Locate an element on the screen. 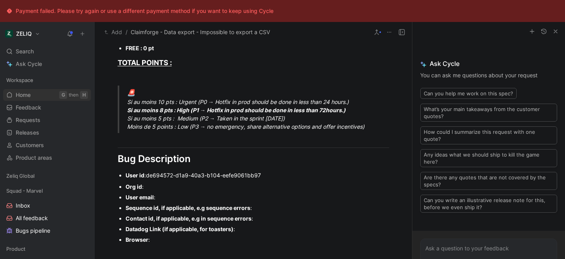 The width and height of the screenshot is (565, 259). div: Squad - Marvel is located at coordinates (47, 191).